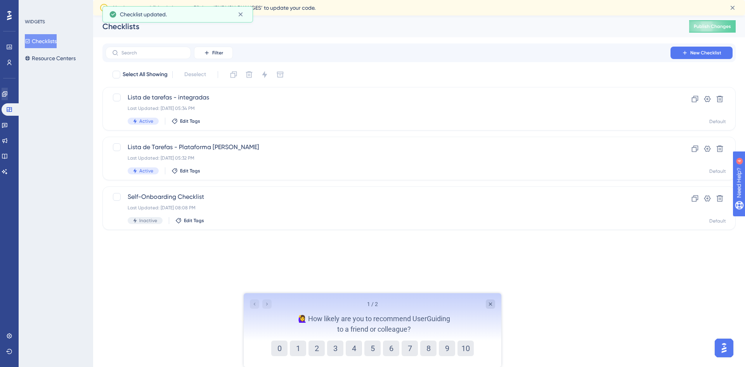 This screenshot has width=745, height=367. Describe the element at coordinates (195, 74) in the screenshot. I see `button: Deselect` at that location.